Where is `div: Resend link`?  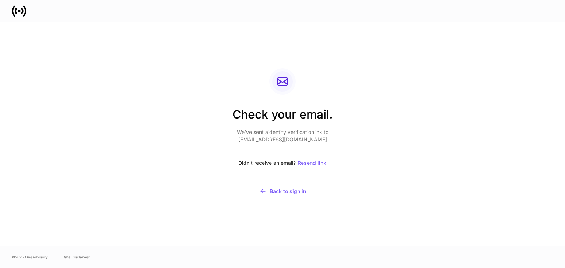
div: Resend link is located at coordinates (312, 163).